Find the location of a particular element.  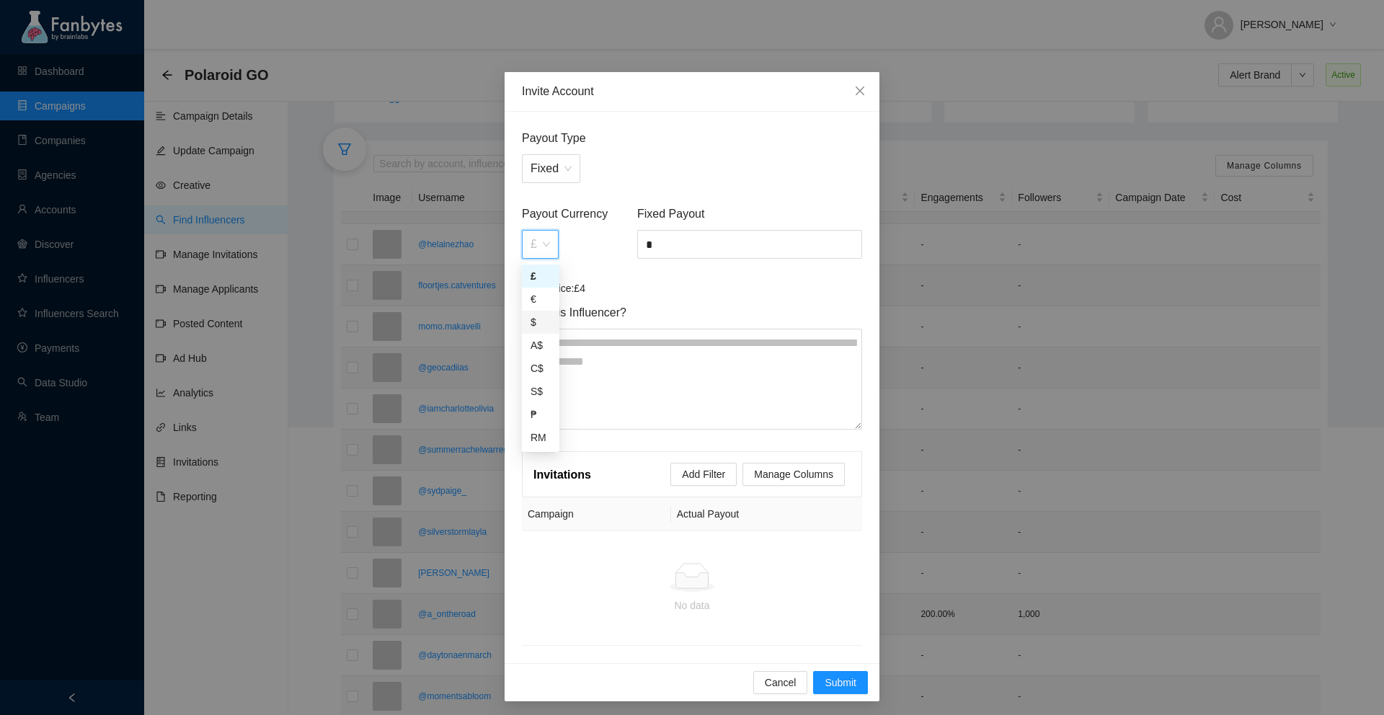

span: Payout Type is located at coordinates (692, 138).